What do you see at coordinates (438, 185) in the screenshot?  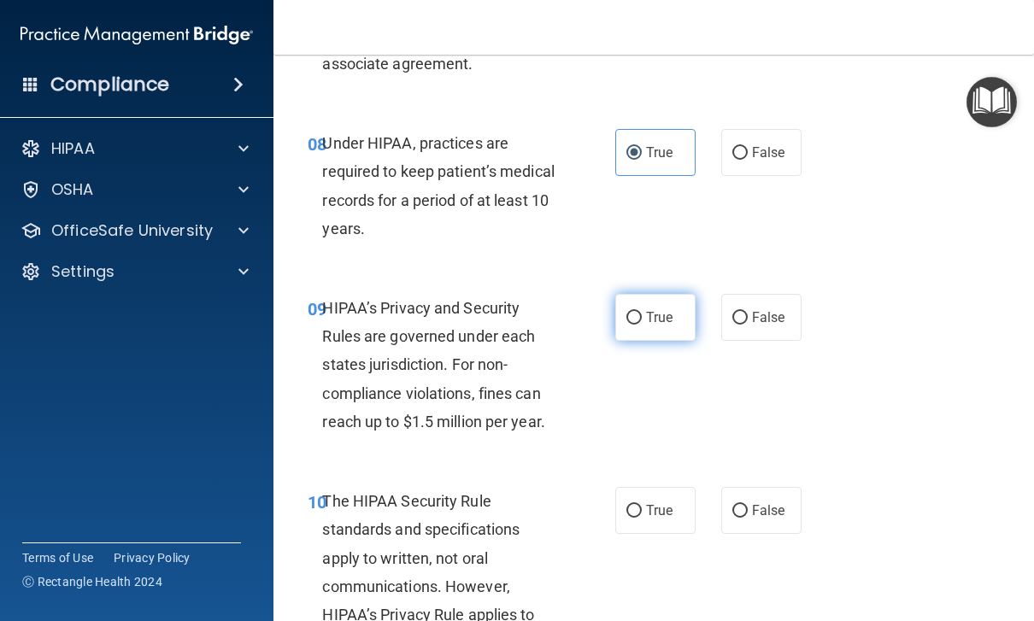 I see `span: Under HIPAA, practices are required to keep patient’s medical records for a period of at least 10...` at bounding box center [438, 185].